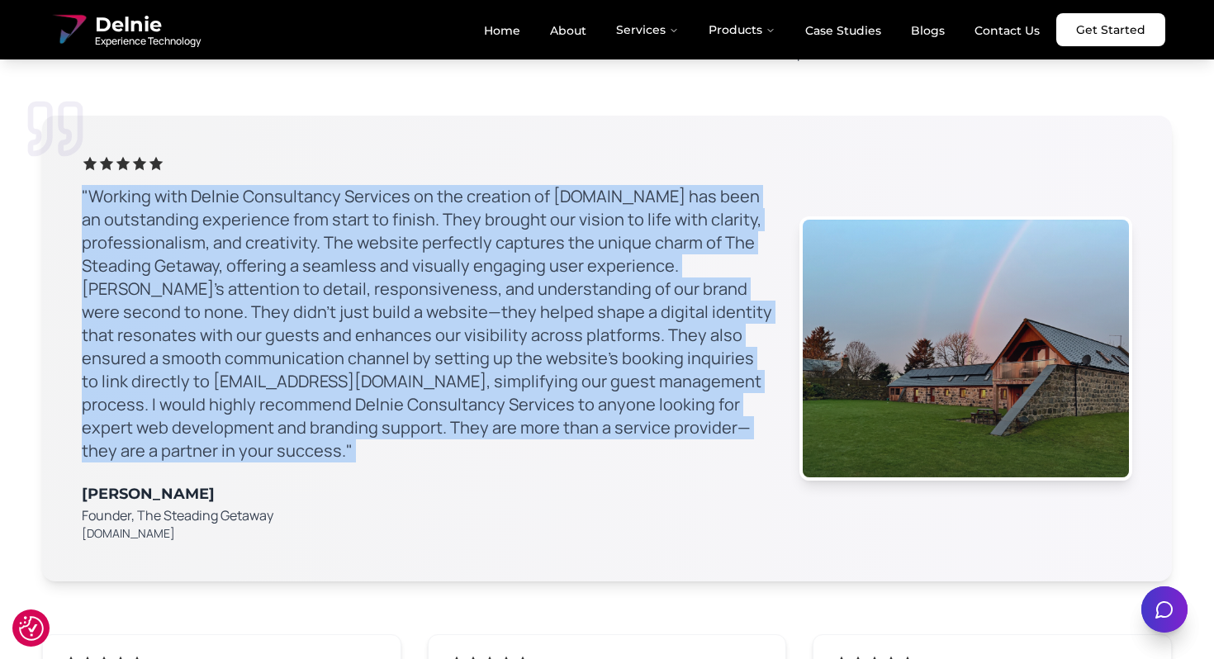 This screenshot has width=1214, height=659. What do you see at coordinates (843, 31) in the screenshot?
I see `a: Case Studies` at bounding box center [843, 31].